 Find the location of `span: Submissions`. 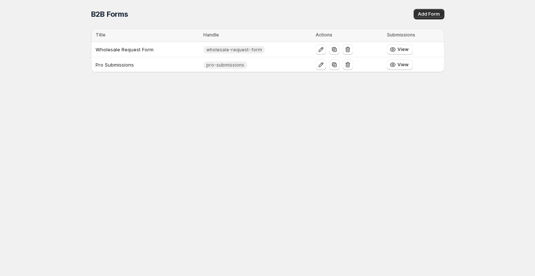

span: Submissions is located at coordinates (401, 35).